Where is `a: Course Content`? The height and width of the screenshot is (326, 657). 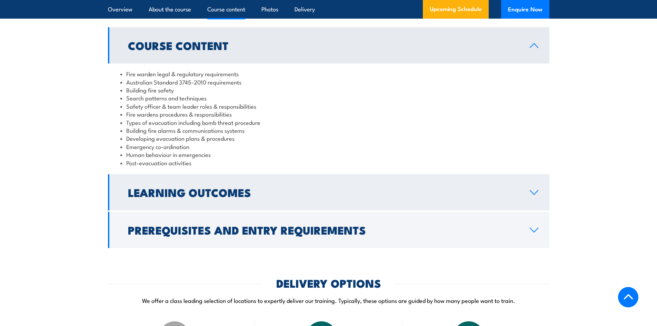 a: Course Content is located at coordinates (329, 45).